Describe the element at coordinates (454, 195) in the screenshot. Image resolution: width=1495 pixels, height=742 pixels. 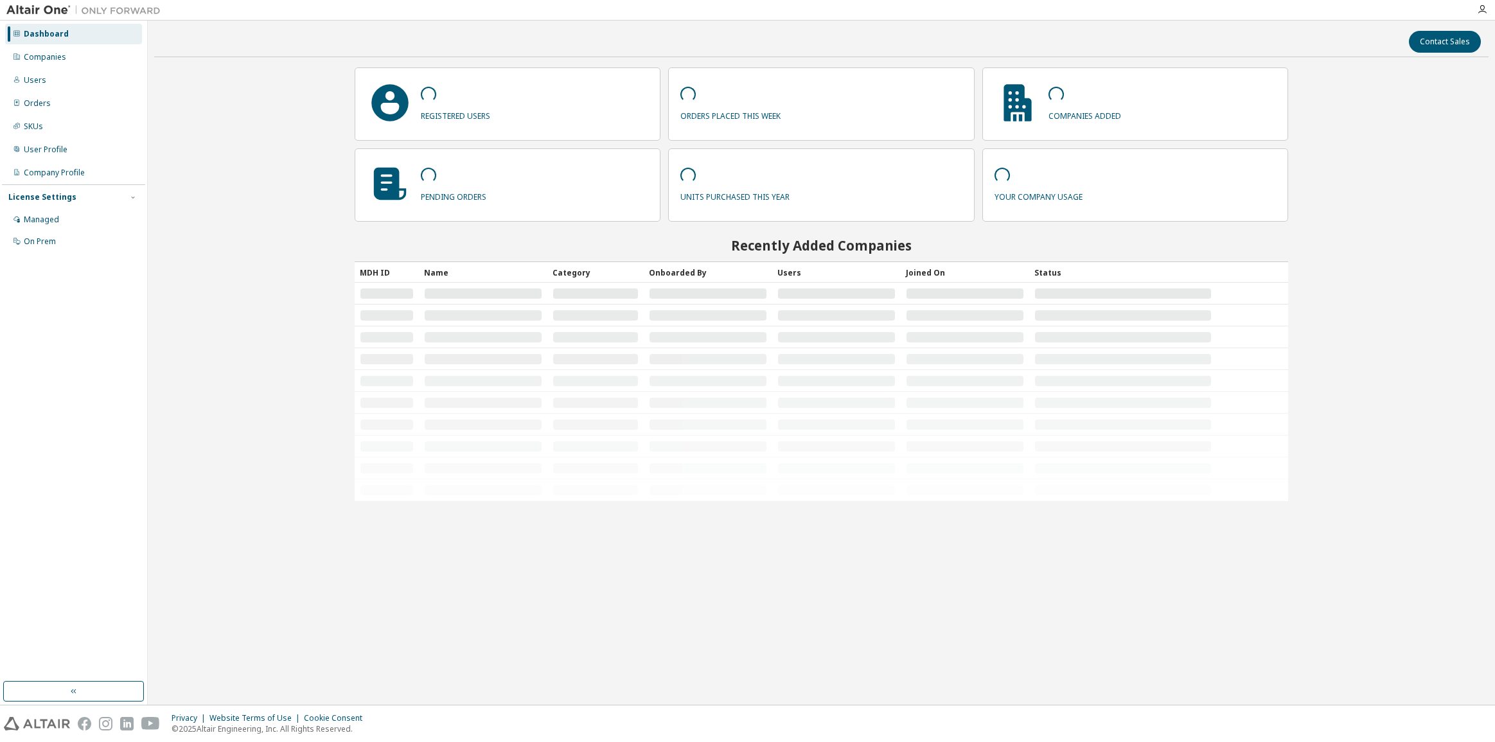
I see `p: pending orders` at that location.